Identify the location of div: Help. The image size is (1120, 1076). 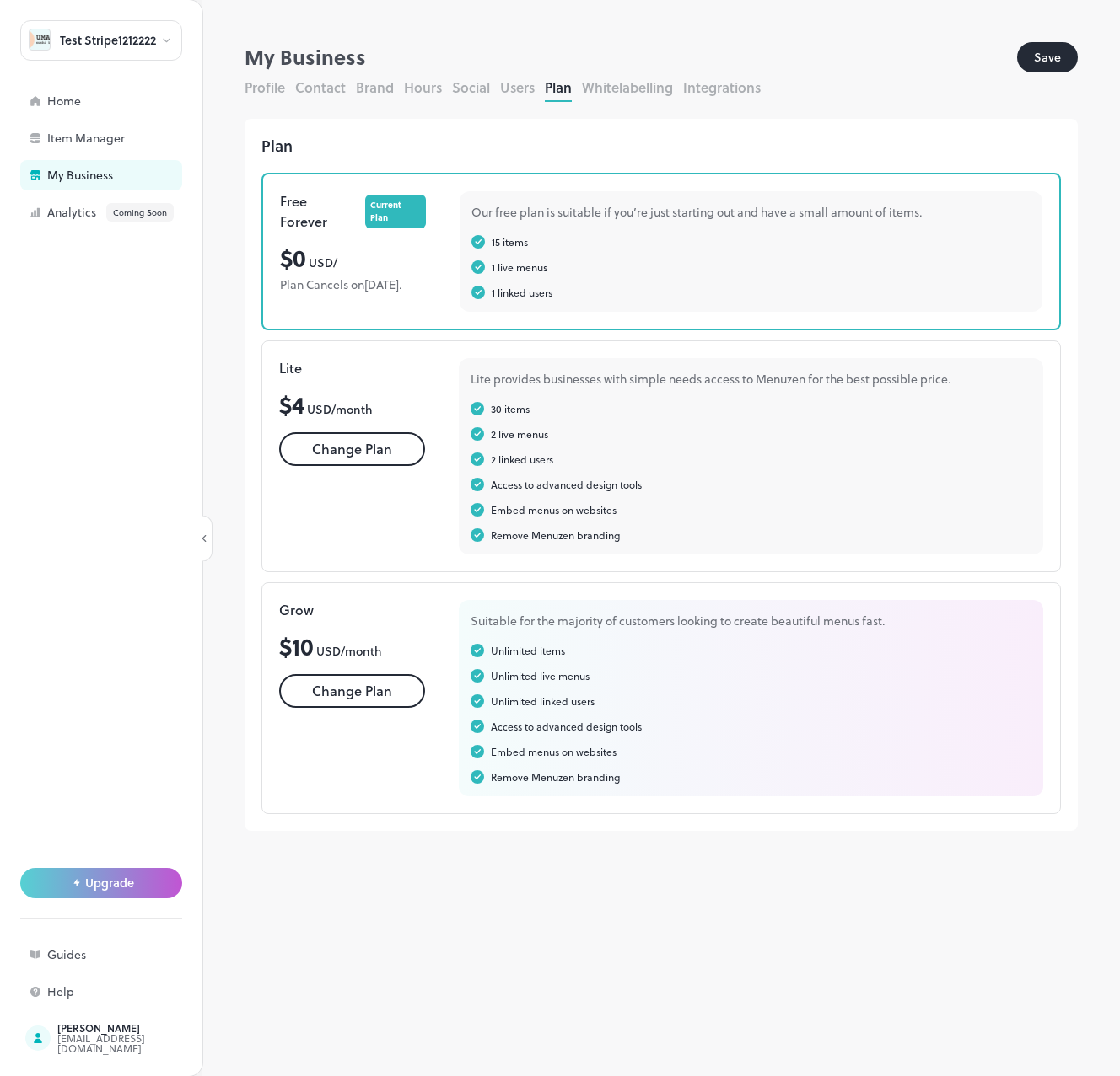
(131, 992).